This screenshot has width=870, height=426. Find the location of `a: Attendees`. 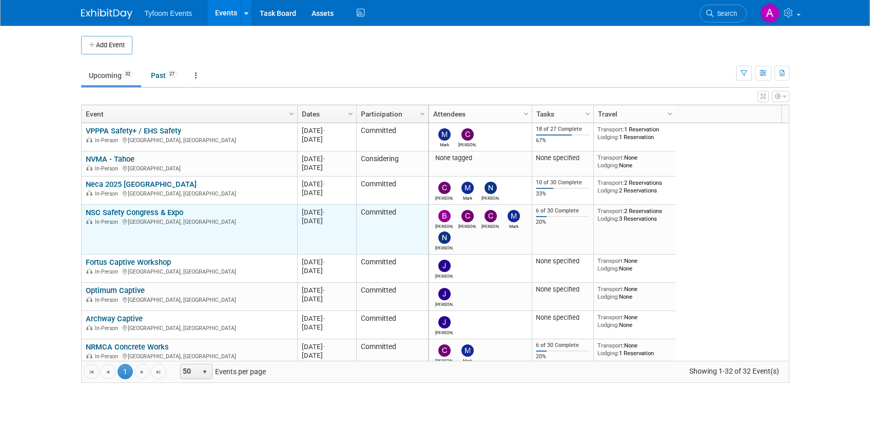

a: Attendees is located at coordinates (479, 114).